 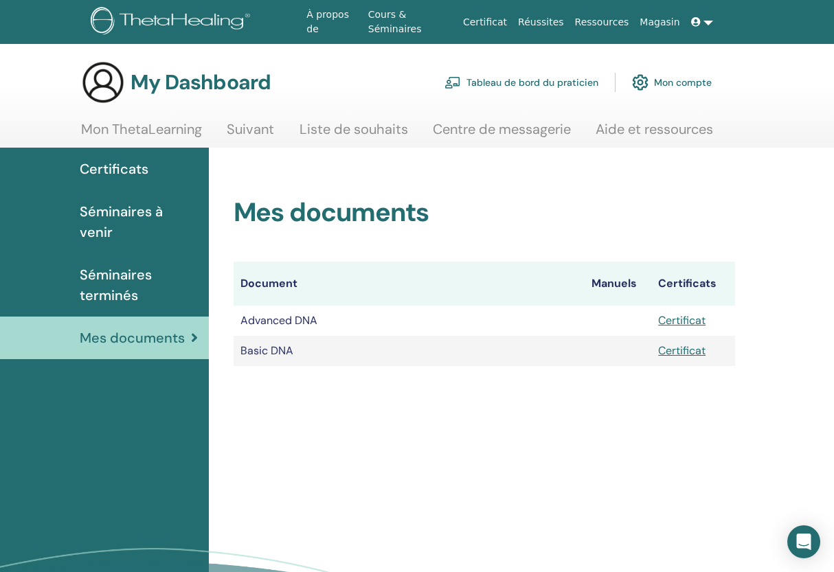 I want to click on span: Séminaires à venir, so click(x=139, y=222).